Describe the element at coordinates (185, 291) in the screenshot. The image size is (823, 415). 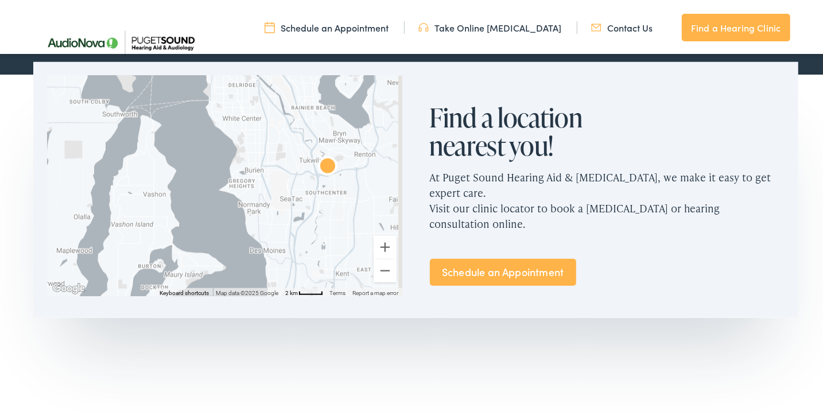
I see `button: Keyboard shortcuts` at that location.